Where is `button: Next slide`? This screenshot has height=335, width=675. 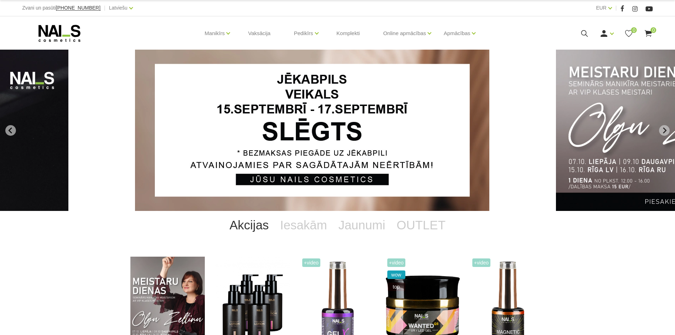
button: Next slide is located at coordinates (665, 130).